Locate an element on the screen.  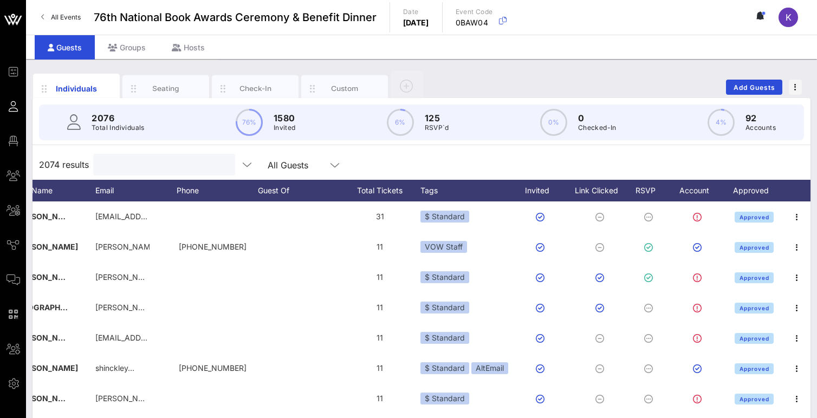
div: Individuals is located at coordinates (76, 88).